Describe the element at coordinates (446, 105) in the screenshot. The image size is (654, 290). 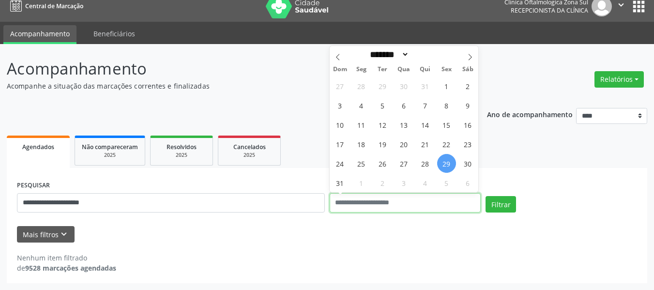
I see `span: Agosto 8, 2025` at that location.